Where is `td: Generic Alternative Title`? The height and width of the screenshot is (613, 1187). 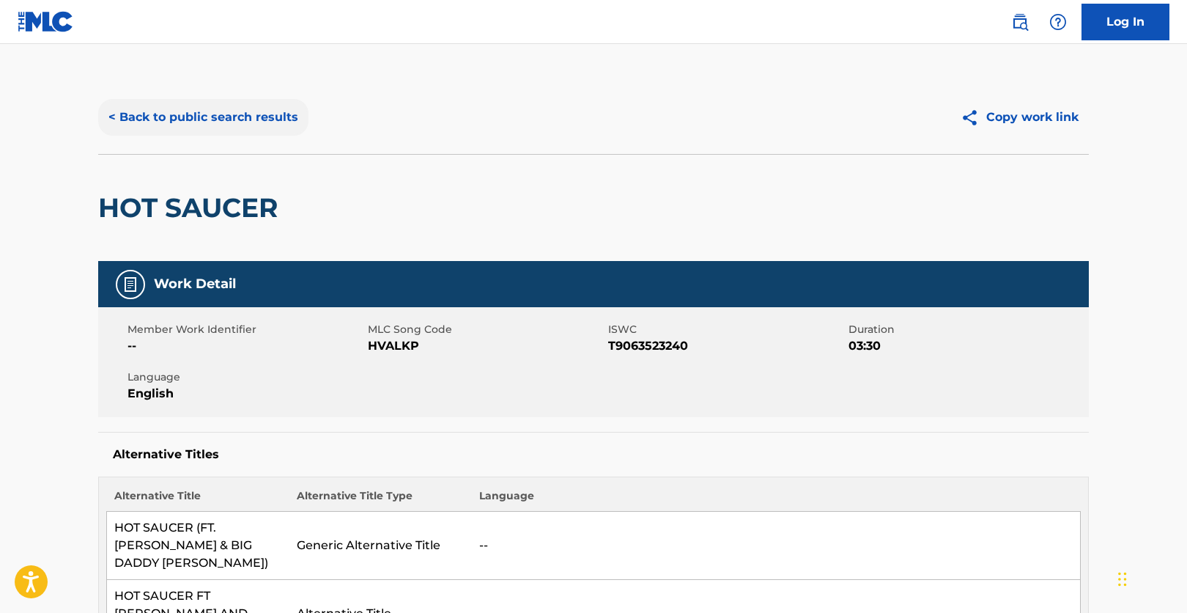
td: Generic Alternative Title is located at coordinates (380, 545).